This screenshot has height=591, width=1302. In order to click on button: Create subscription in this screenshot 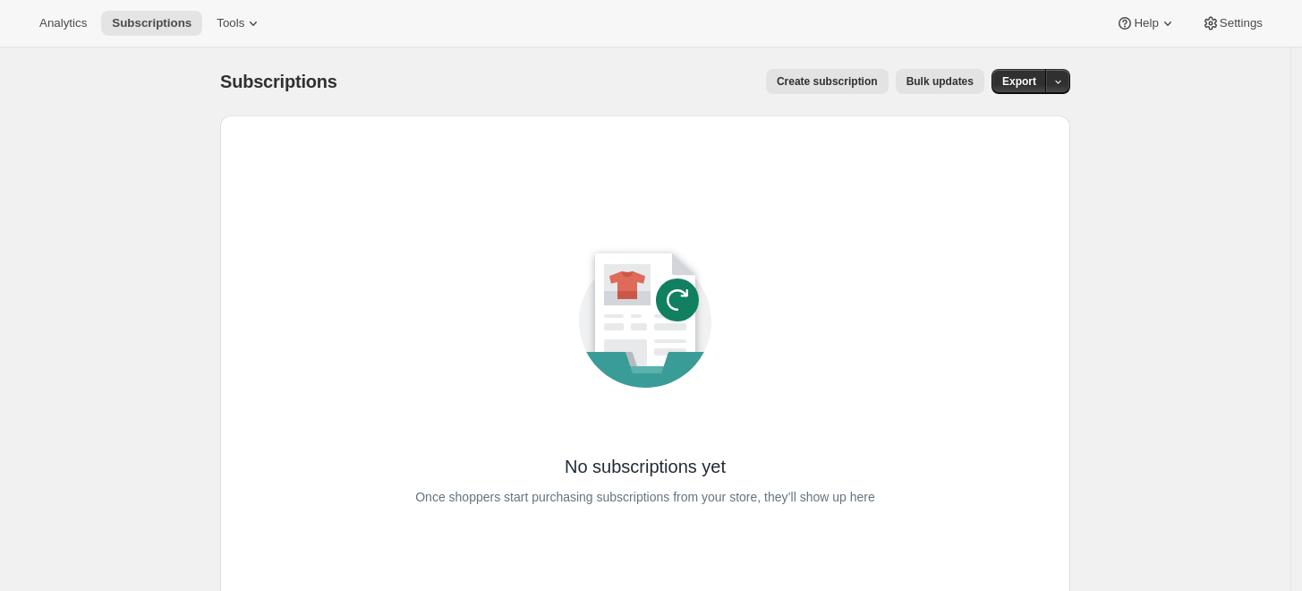, I will do `click(827, 81)`.